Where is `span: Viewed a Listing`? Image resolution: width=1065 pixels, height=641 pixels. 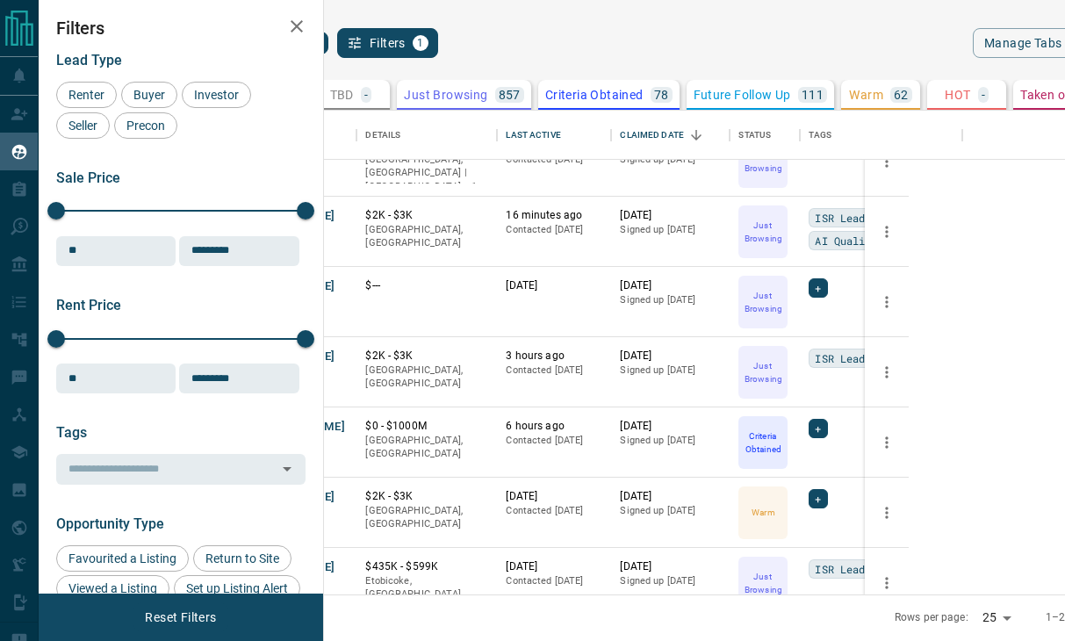
span: Viewed a Listing is located at coordinates (112, 588).